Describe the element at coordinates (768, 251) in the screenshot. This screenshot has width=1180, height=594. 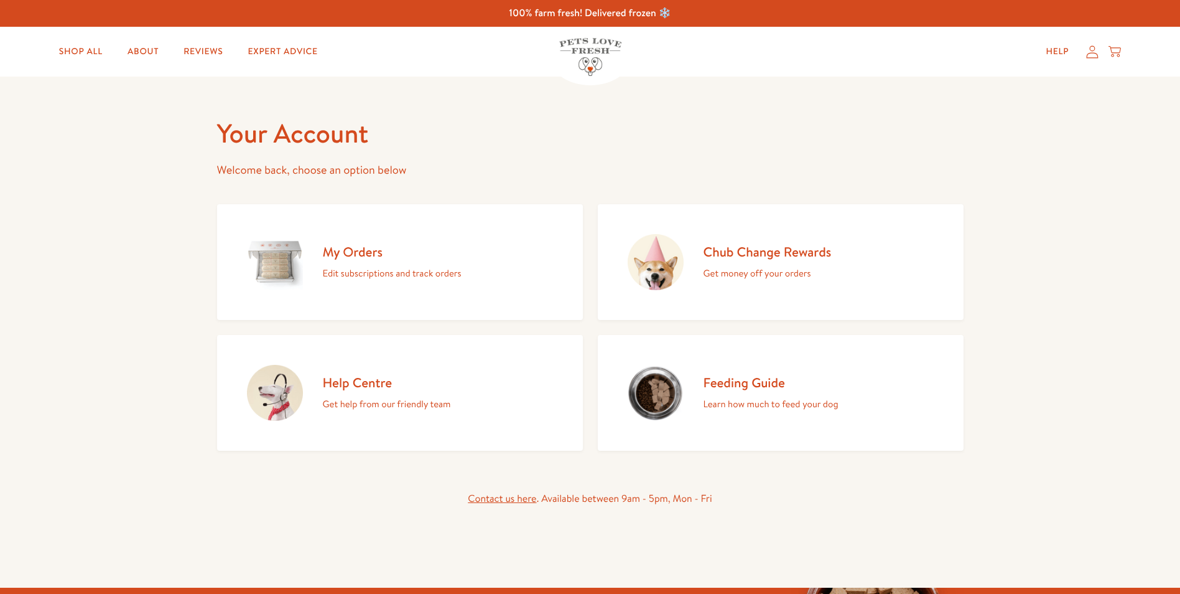
I see `h2: Chub Change Rewards` at that location.